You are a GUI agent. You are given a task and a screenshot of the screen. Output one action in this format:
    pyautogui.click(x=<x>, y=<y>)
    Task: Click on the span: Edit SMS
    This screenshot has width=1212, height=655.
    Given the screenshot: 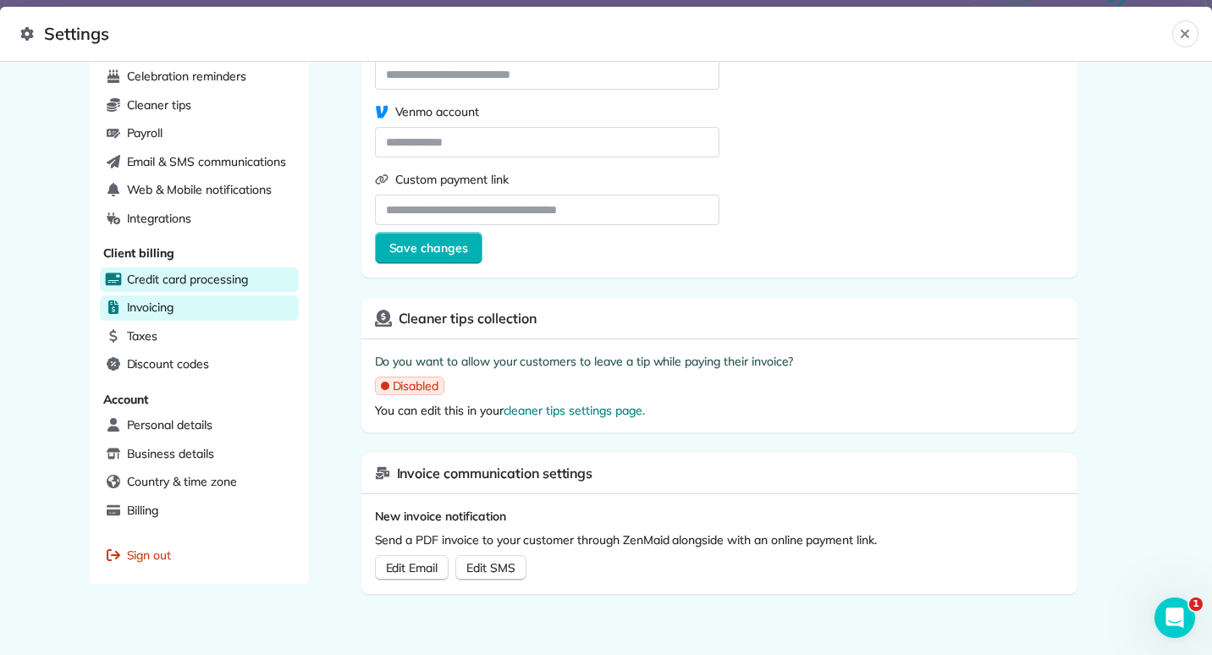 What is the action you would take?
    pyautogui.click(x=491, y=568)
    